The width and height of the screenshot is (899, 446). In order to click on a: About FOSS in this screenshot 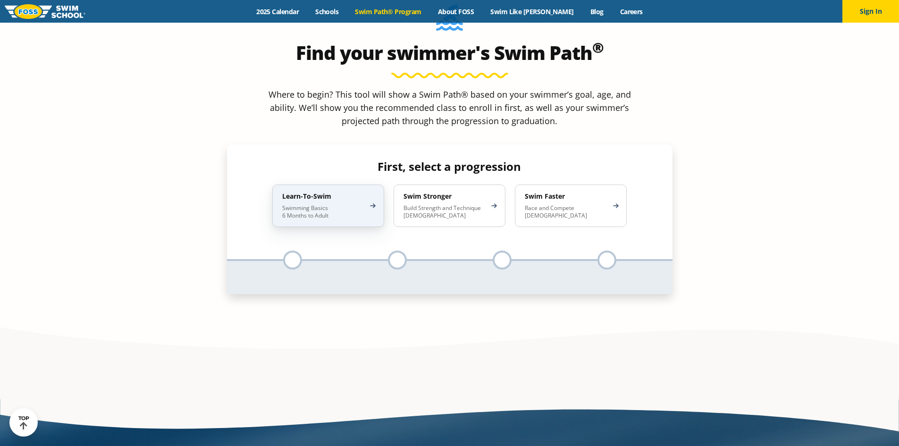, I will do `click(456, 11)`.